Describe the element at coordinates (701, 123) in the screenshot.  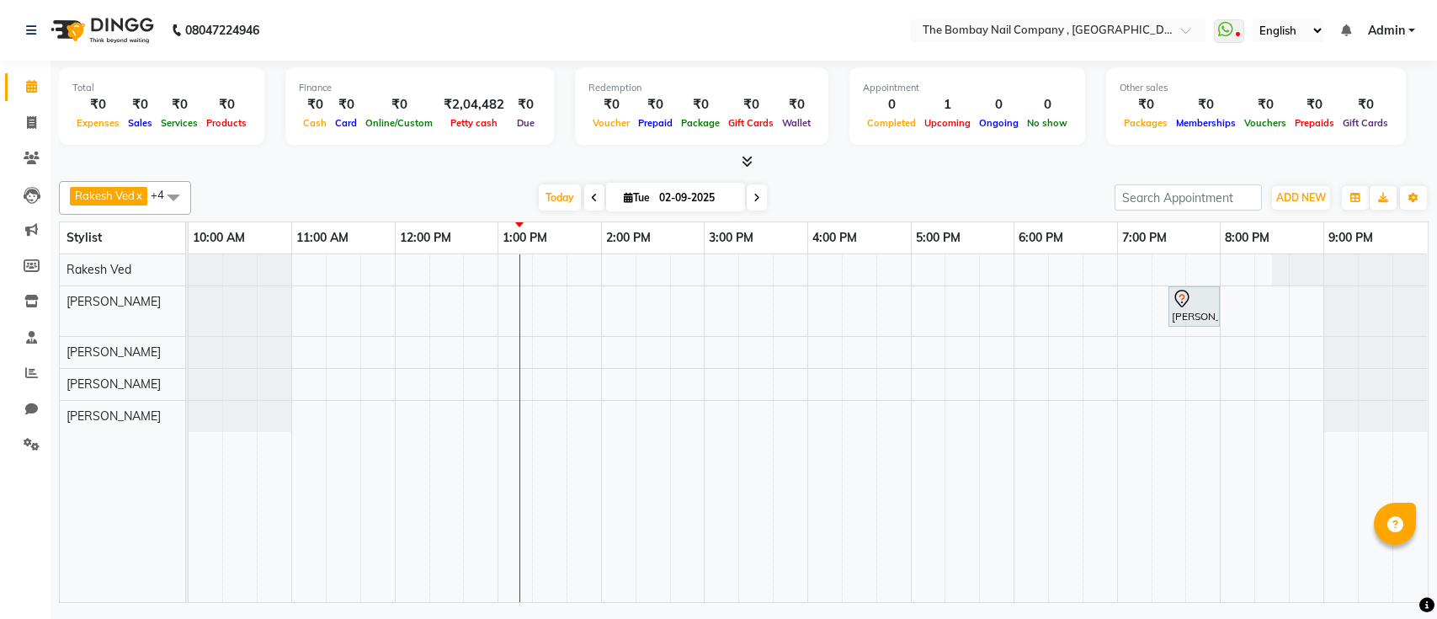
I see `span: Package` at that location.